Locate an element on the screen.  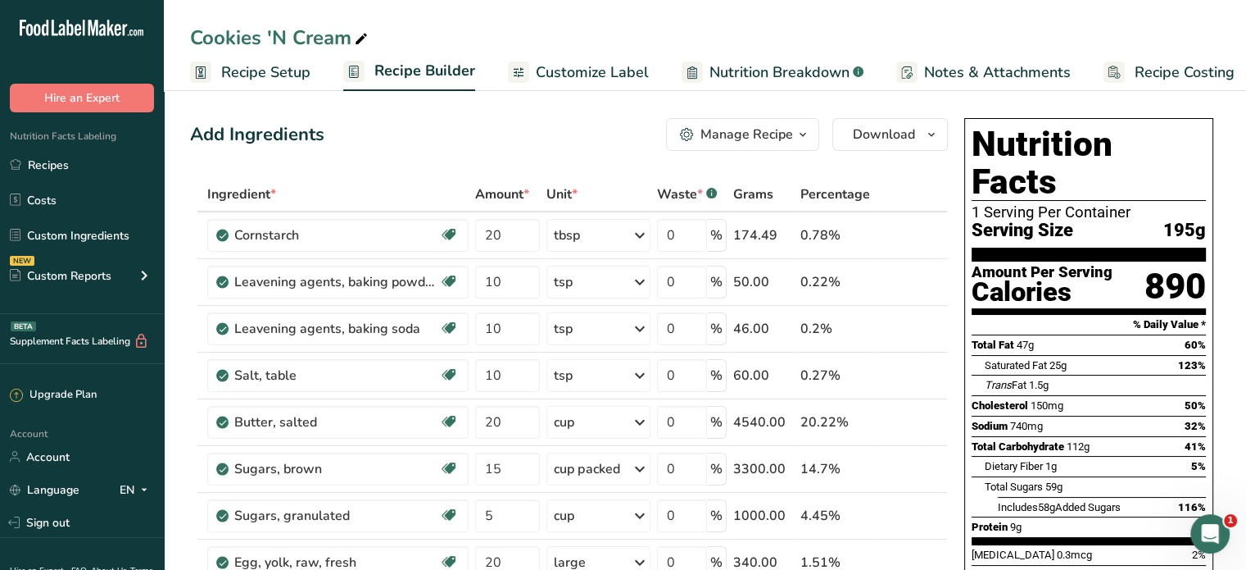
a: Recipe Setup is located at coordinates (250, 72).